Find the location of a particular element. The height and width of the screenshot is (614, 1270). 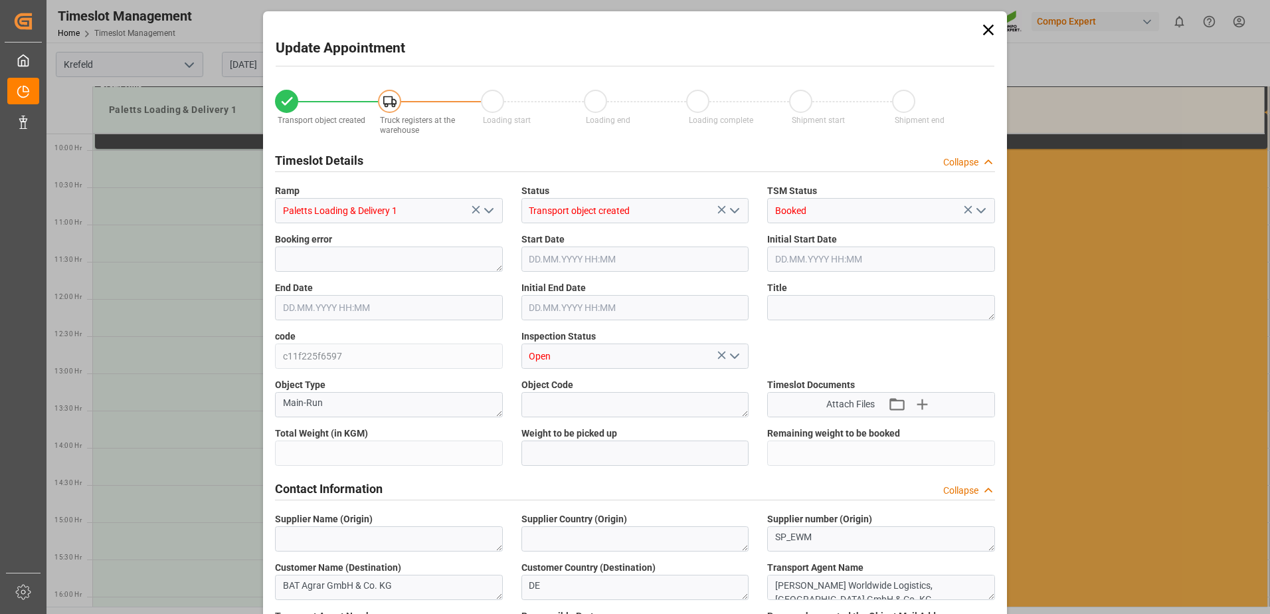

span: Object Type is located at coordinates (300, 385).